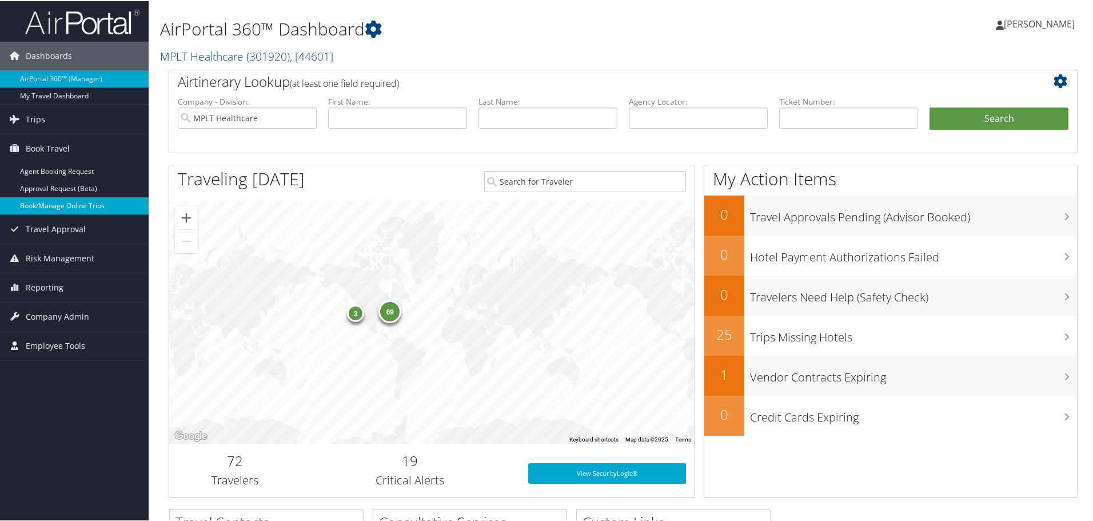  Describe the element at coordinates (913, 253) in the screenshot. I see `h3: Hotel Payment Authorizations Failed` at that location.